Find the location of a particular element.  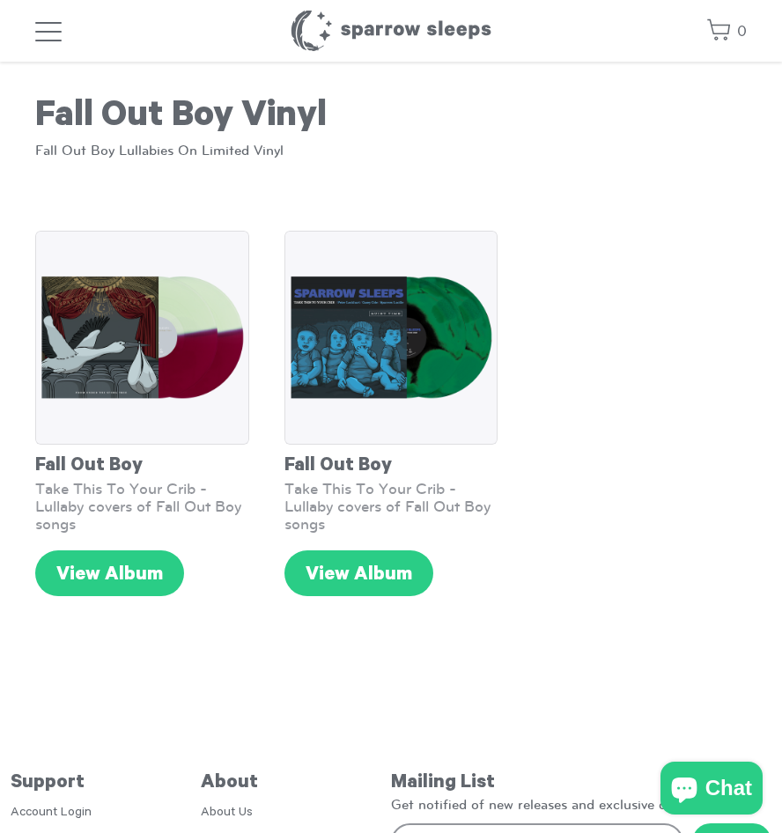

h5: Support is located at coordinates (106, 784).